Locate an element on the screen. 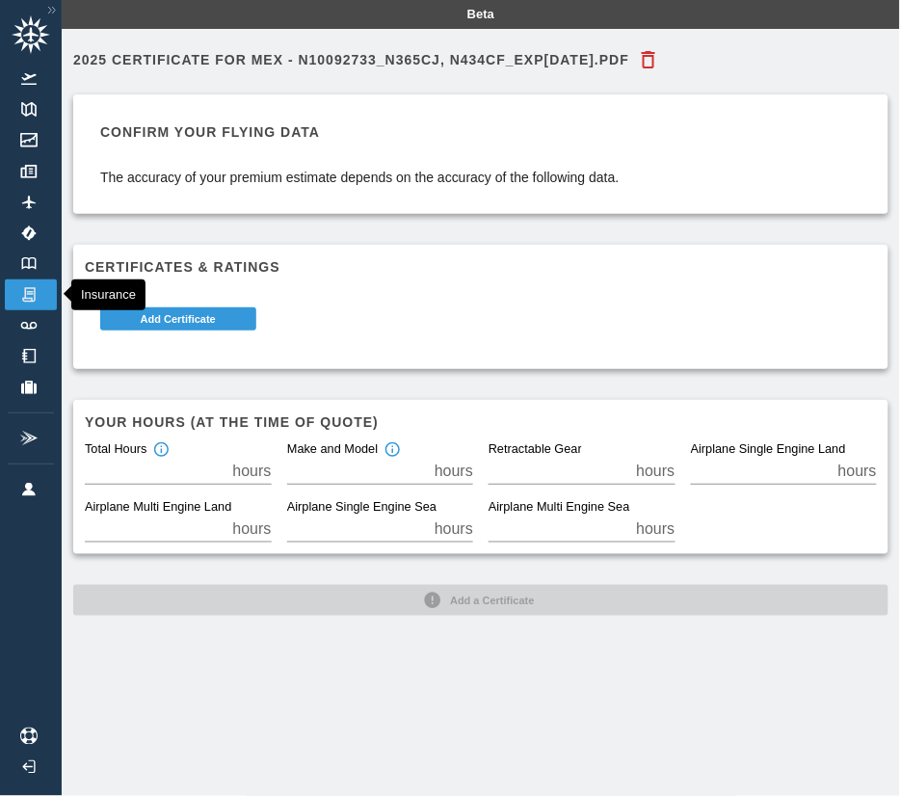  svg: Total hours in the make and model of the insured aircraft is located at coordinates (392, 450).